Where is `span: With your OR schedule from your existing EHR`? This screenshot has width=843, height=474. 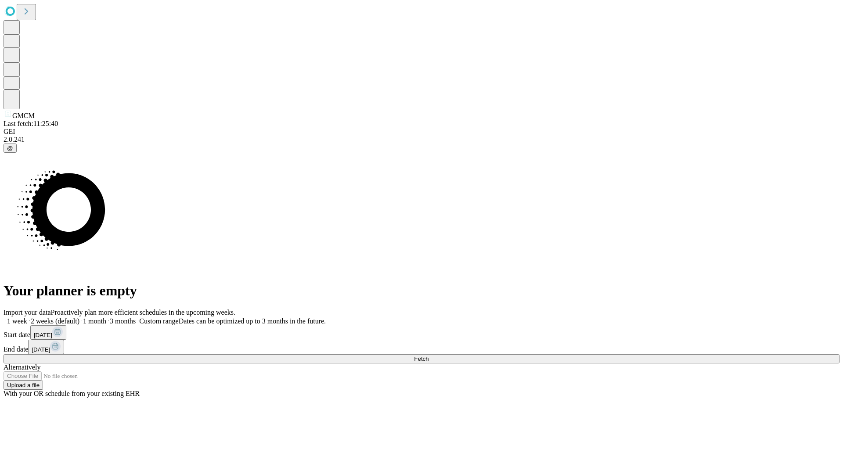
span: With your OR schedule from your existing EHR is located at coordinates (72, 393).